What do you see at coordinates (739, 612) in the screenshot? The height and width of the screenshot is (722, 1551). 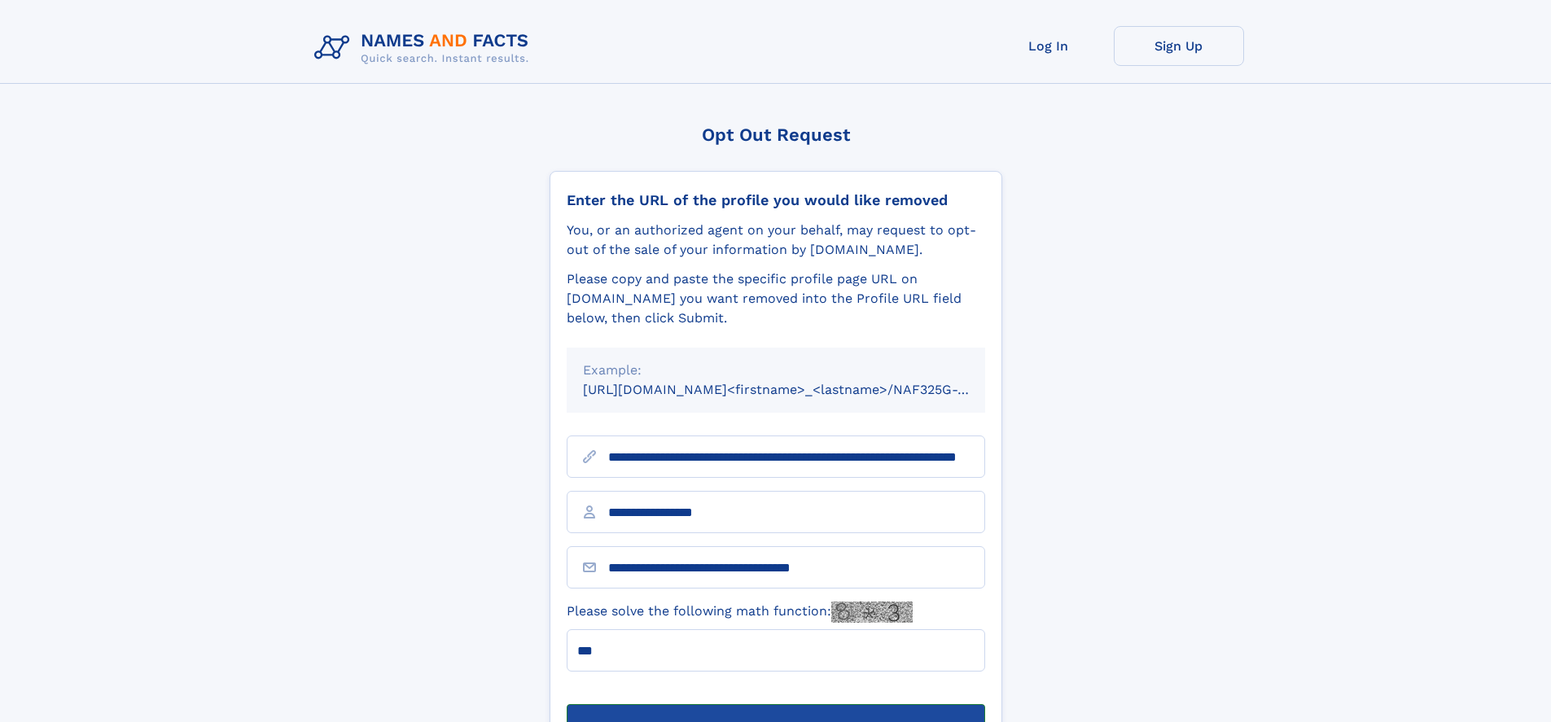 I see `label: Please solve the following math function:` at bounding box center [739, 612].